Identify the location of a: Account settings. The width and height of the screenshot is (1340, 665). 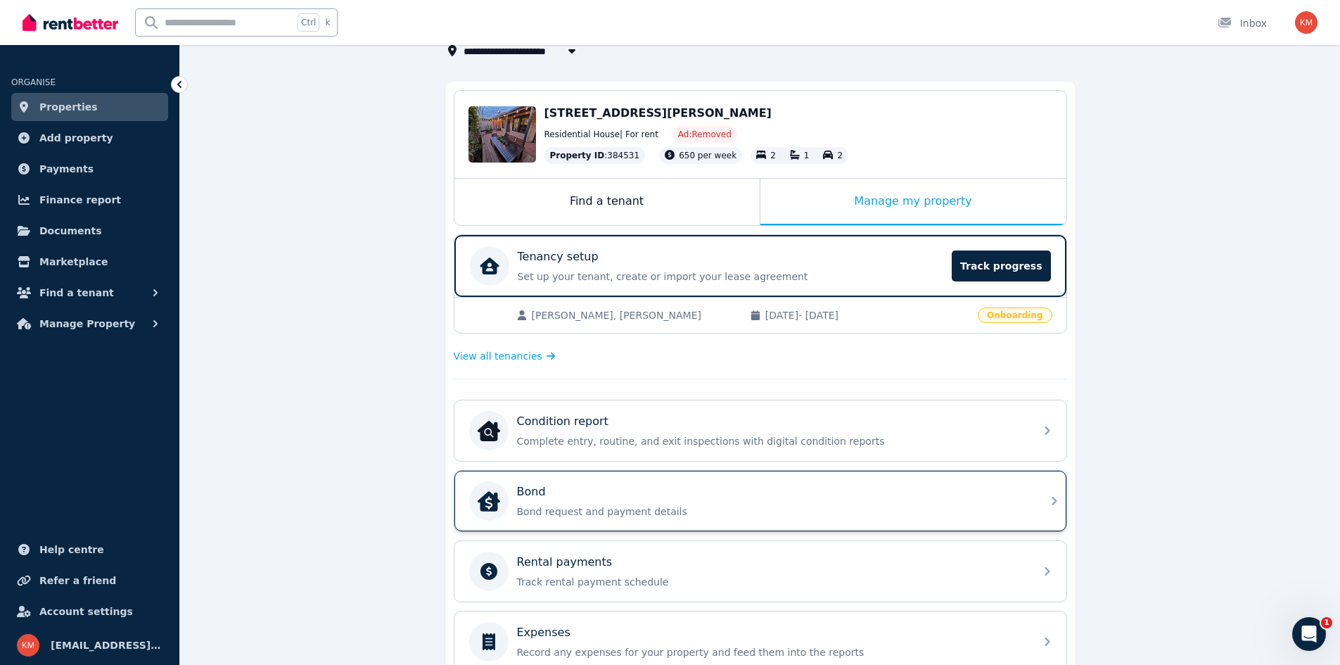
(89, 611).